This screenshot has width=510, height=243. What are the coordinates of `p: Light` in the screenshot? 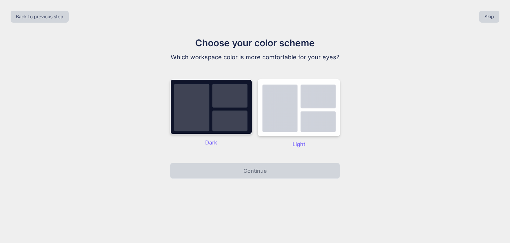 It's located at (299, 144).